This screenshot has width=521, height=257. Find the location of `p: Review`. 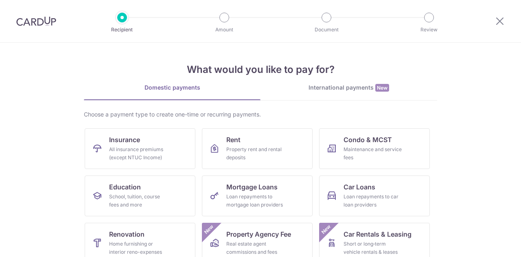

p: Review is located at coordinates (429, 30).